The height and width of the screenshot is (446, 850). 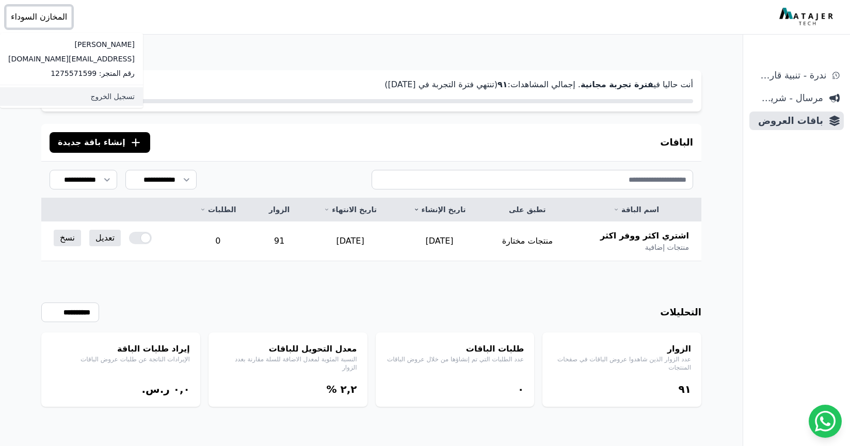 I want to click on a: نسخ, so click(x=67, y=238).